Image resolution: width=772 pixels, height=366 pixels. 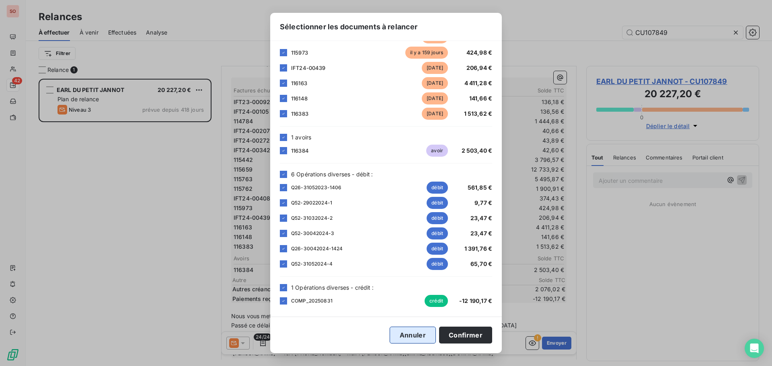 I want to click on span: -12 190,17 €, so click(x=476, y=301).